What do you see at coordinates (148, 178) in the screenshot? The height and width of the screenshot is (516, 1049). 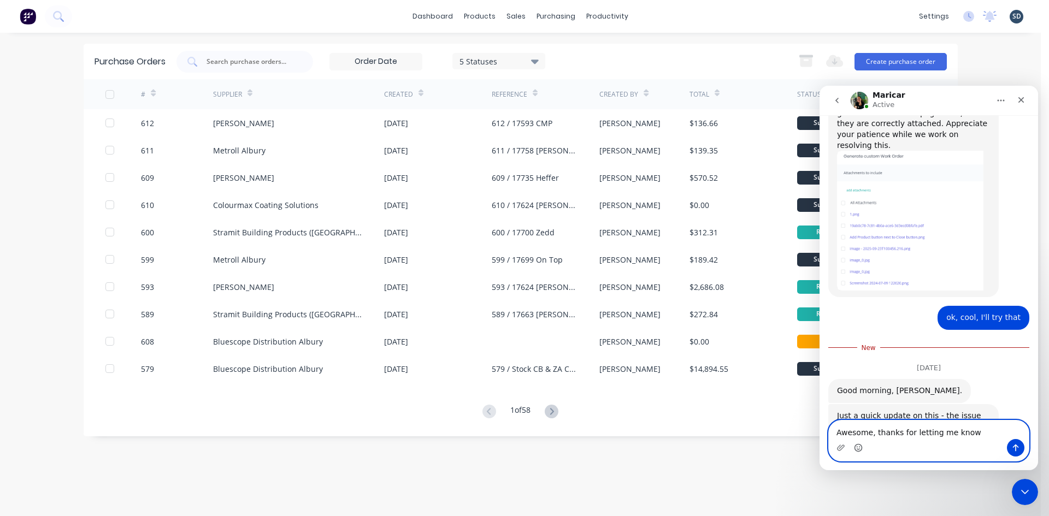 I see `div: 609` at bounding box center [148, 178].